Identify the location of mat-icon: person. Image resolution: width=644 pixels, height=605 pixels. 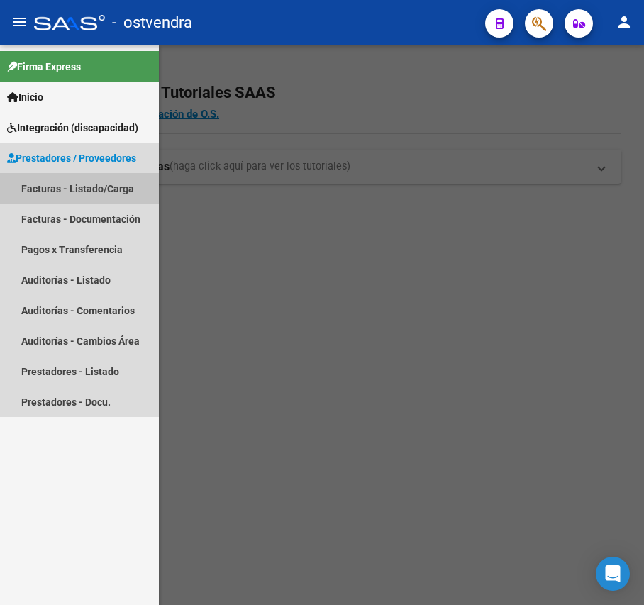
(624, 22).